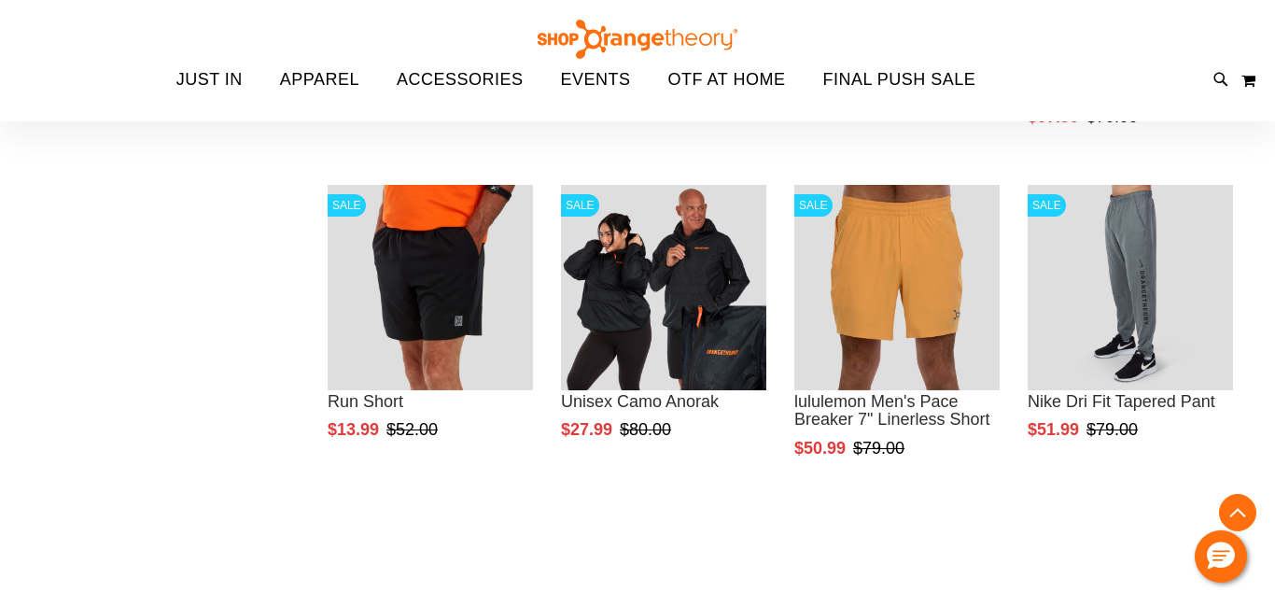 This screenshot has width=1275, height=606. What do you see at coordinates (460, 79) in the screenshot?
I see `span: ACCESSORIES` at bounding box center [460, 79].